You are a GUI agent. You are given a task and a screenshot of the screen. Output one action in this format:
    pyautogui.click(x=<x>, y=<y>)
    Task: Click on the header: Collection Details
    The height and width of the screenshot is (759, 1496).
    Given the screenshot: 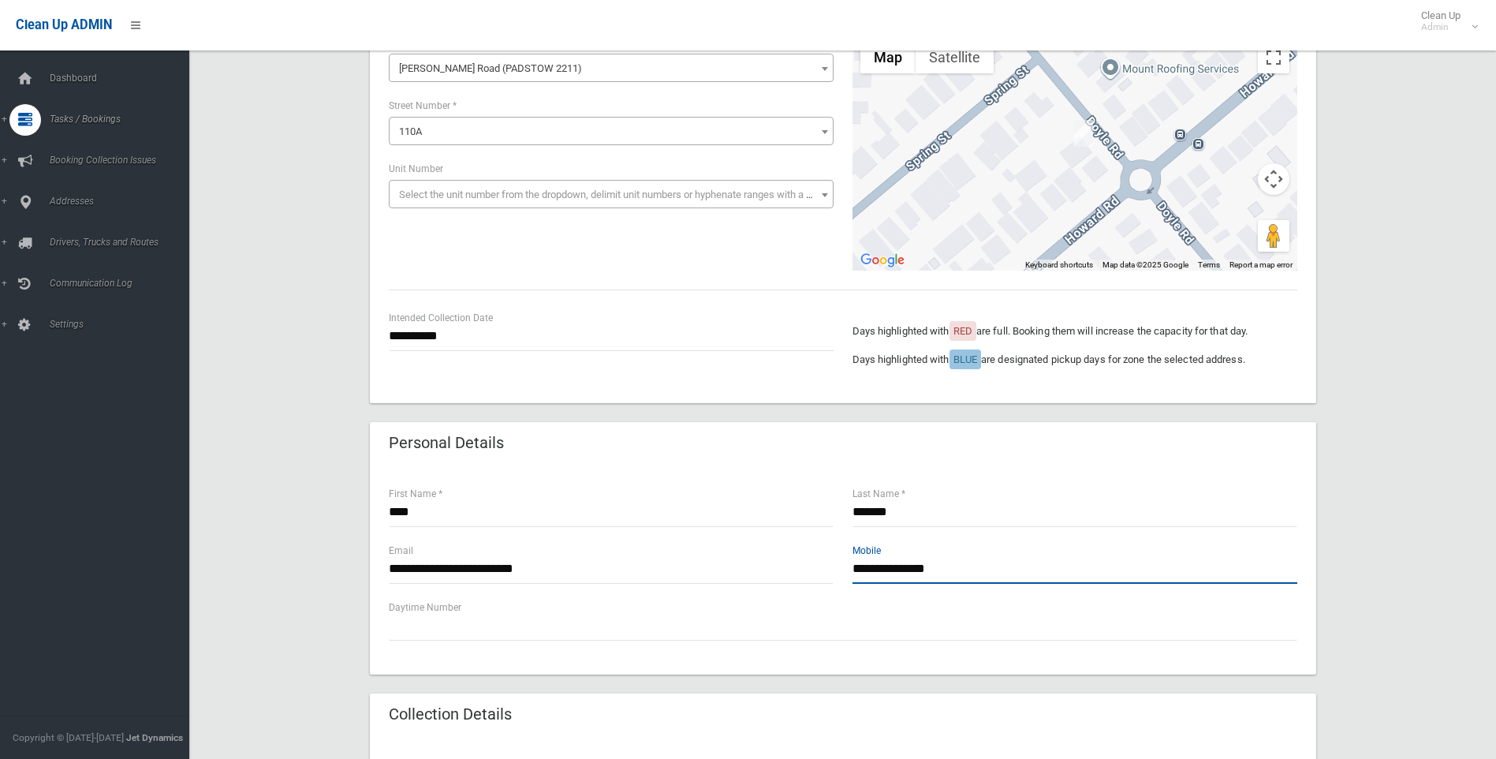 What is the action you would take?
    pyautogui.click(x=450, y=714)
    